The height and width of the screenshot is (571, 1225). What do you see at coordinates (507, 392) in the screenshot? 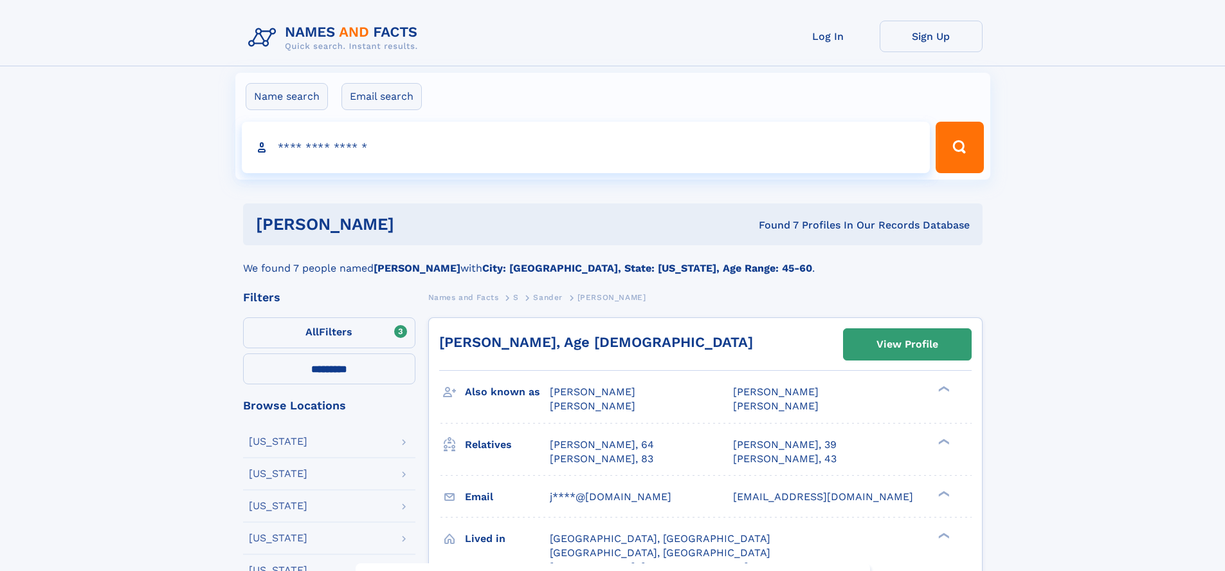
I see `h3: Also known as` at bounding box center [507, 392].